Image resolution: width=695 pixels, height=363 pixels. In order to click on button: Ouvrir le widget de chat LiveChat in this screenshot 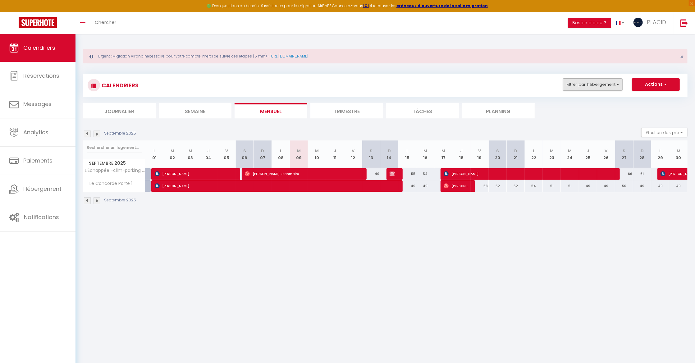, I will do `click(14, 12)`.